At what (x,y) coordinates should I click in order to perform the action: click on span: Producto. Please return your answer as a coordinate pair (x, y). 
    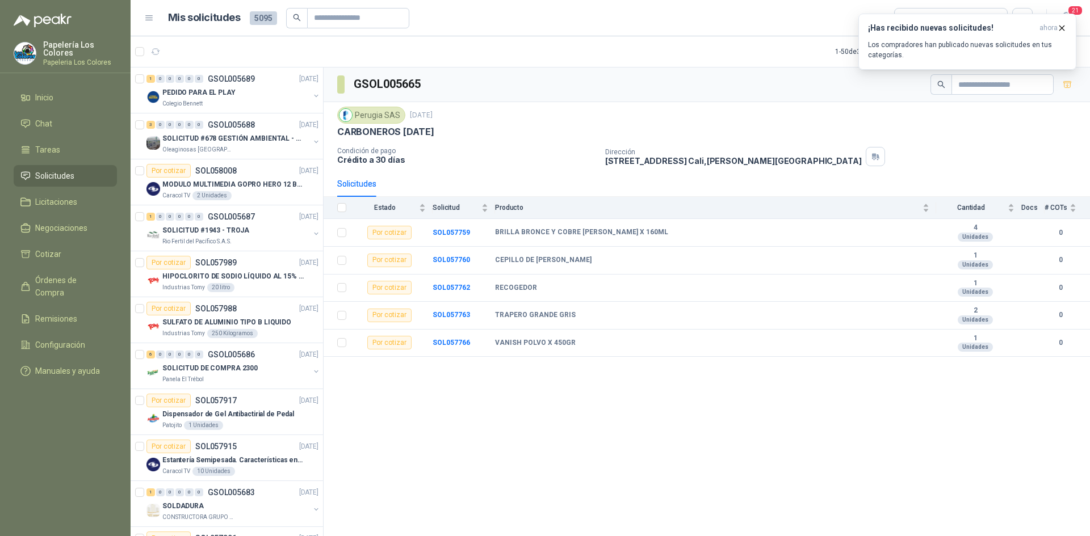
    Looking at the image, I should click on (707, 208).